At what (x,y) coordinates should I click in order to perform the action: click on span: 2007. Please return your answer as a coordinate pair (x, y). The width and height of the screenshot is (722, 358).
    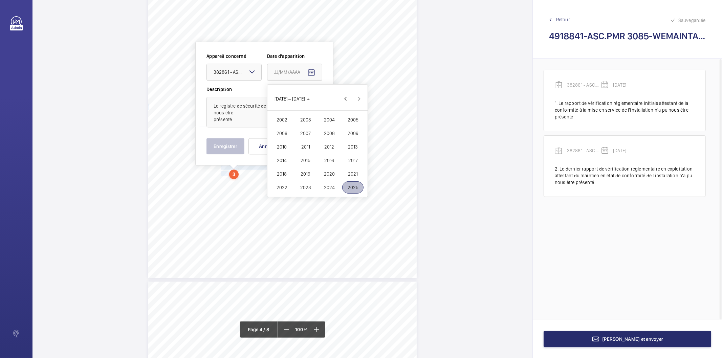
    Looking at the image, I should click on (305, 133).